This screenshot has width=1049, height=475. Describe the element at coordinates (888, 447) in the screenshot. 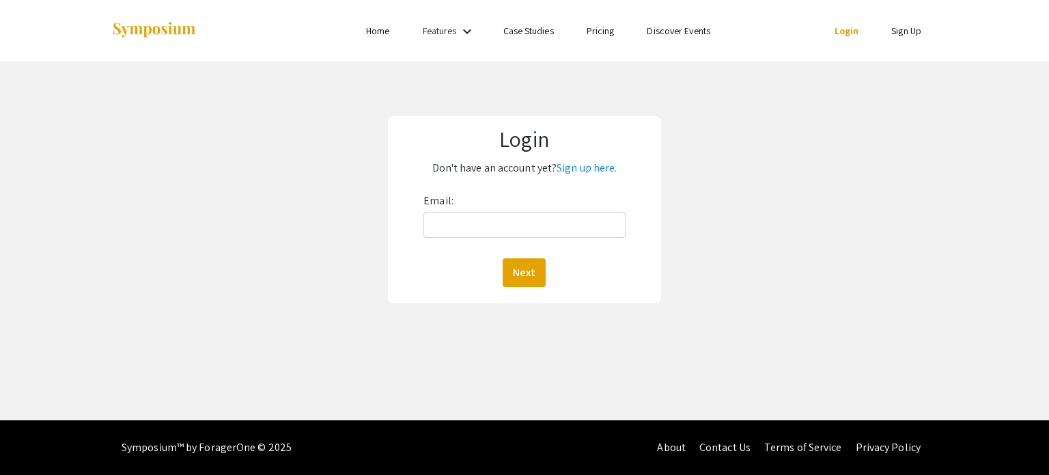

I see `a: Privacy Policy` at that location.